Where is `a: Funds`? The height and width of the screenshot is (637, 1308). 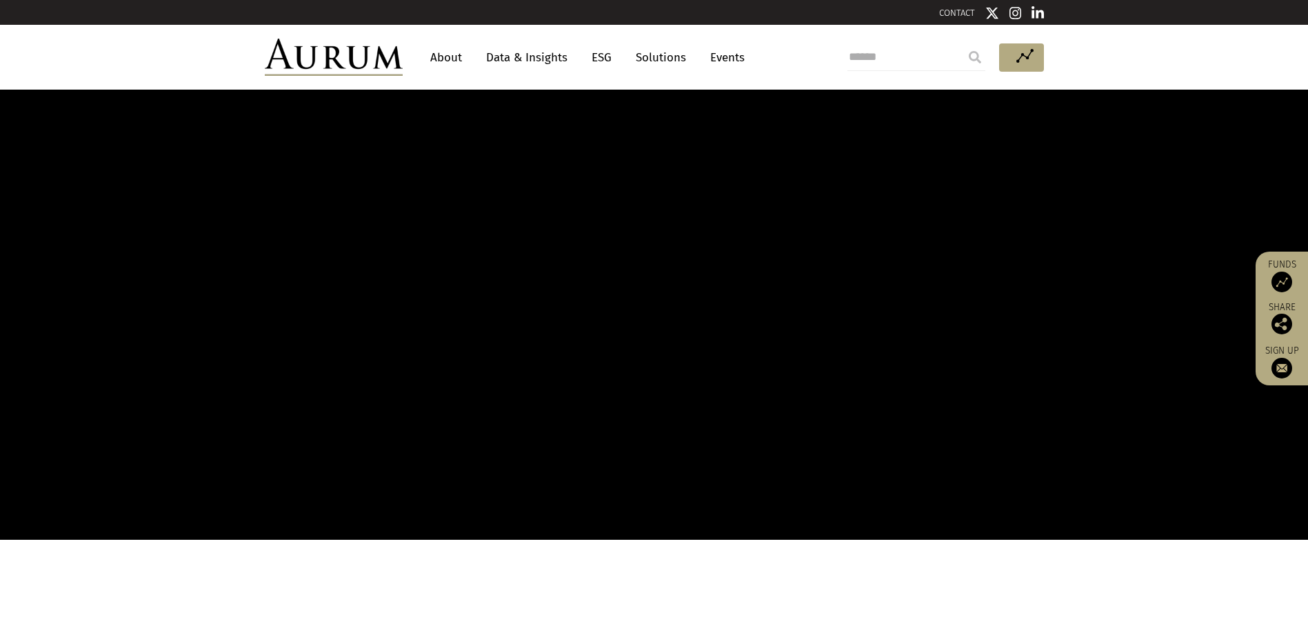 a: Funds is located at coordinates (1282, 275).